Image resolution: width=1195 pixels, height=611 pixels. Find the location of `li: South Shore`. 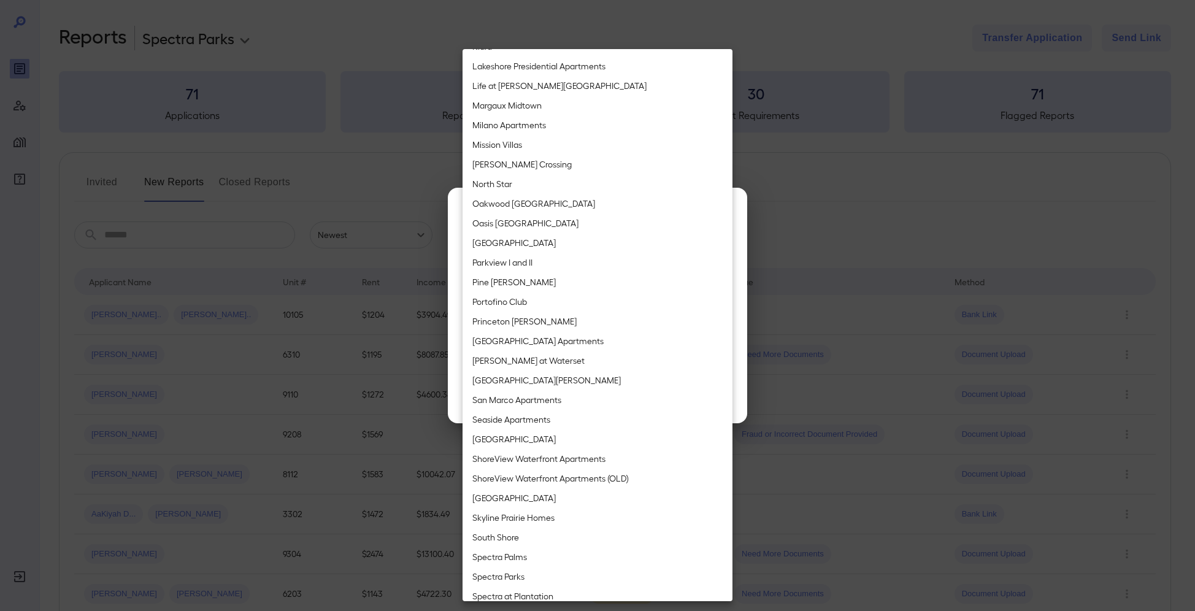

li: South Shore is located at coordinates (598, 537).